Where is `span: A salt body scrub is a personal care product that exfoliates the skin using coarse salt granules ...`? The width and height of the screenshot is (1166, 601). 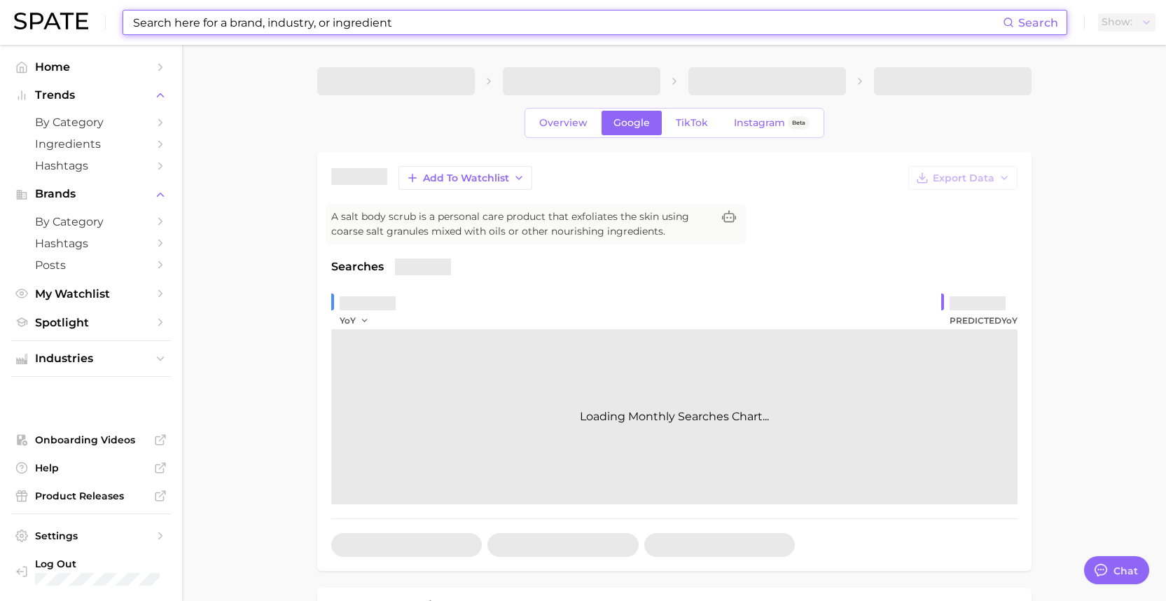 span: A salt body scrub is a personal care product that exfoliates the skin using coarse salt granules ... is located at coordinates (522, 224).